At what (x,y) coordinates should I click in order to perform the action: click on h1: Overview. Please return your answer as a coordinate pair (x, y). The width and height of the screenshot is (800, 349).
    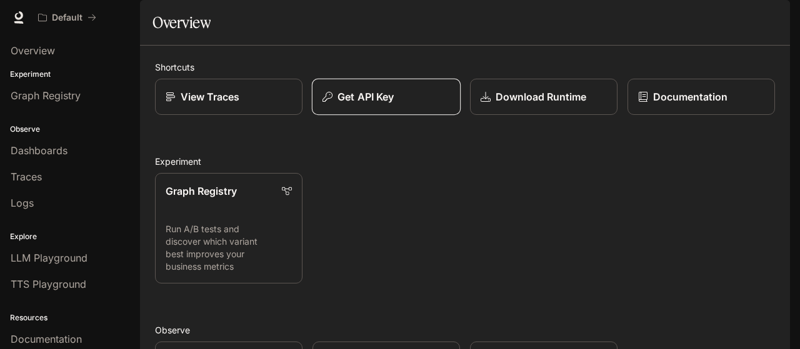
    Looking at the image, I should click on (181, 23).